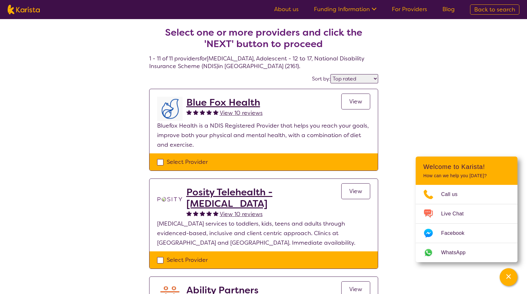 Image resolution: width=527 pixels, height=294 pixels. Describe the element at coordinates (448, 9) in the screenshot. I see `a: Blog` at that location.